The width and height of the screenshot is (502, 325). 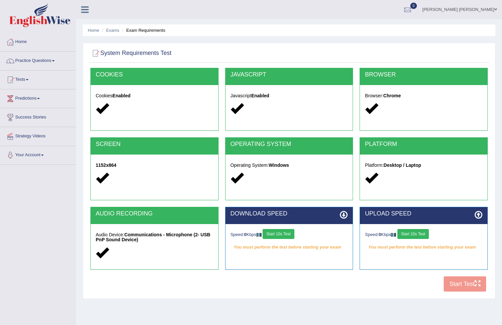 I want to click on h2: SCREEN, so click(x=154, y=144).